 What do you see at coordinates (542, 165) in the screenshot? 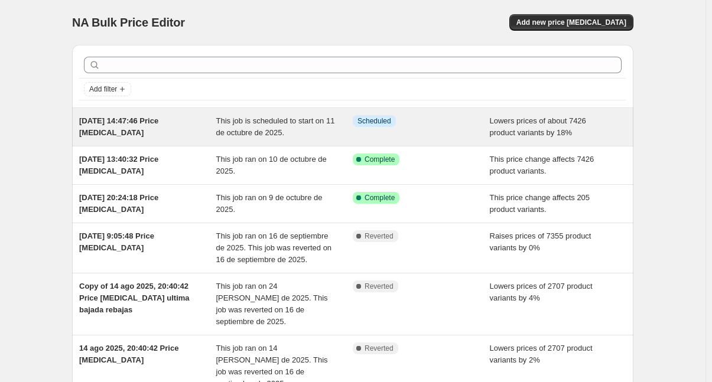
I see `span: This price change affects 7426 product variants.` at bounding box center [542, 165].